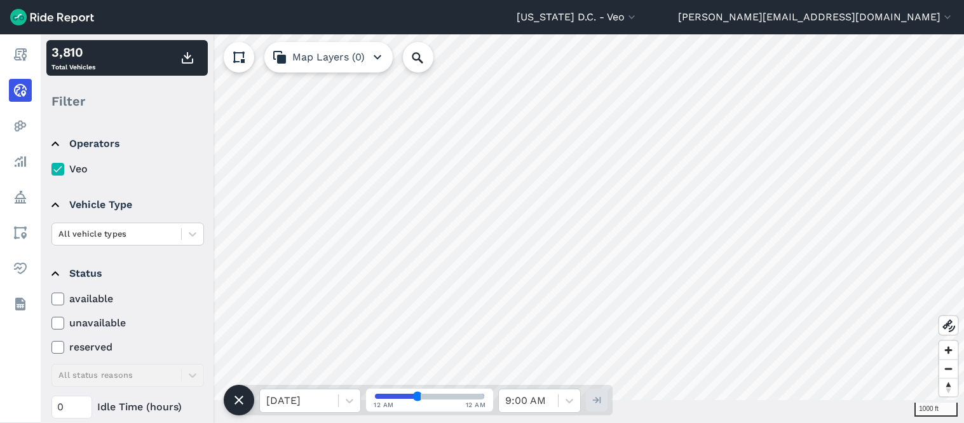  Describe the element at coordinates (20, 268) in the screenshot. I see `a: Health` at that location.